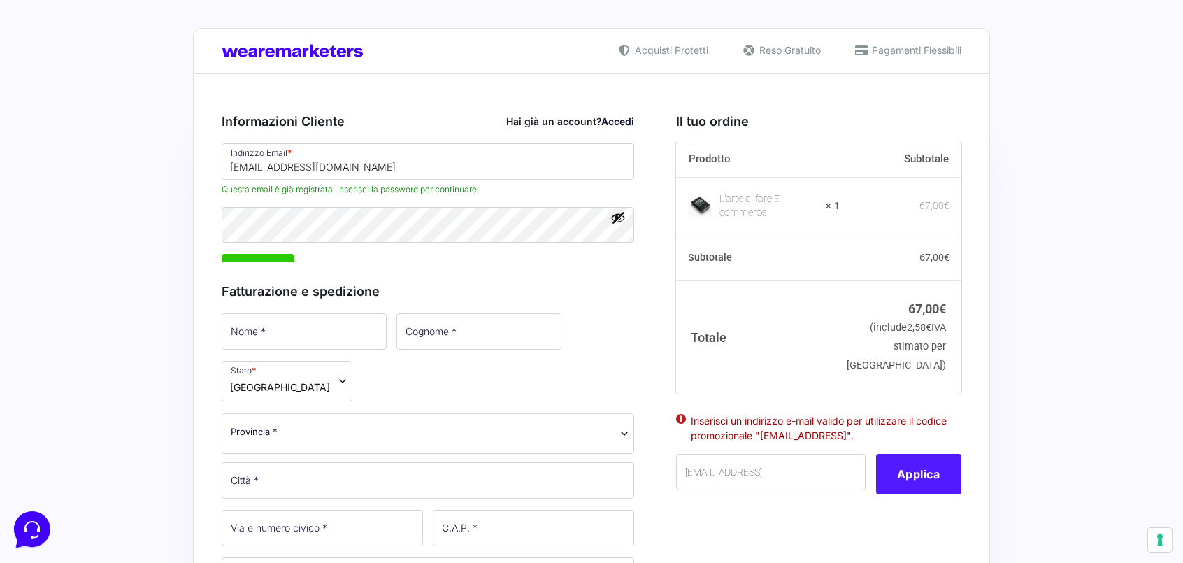 This screenshot has width=1183, height=563. I want to click on button: Le tue preferenze relative al consenso per le tecnologie di tracciamento, so click(1160, 540).